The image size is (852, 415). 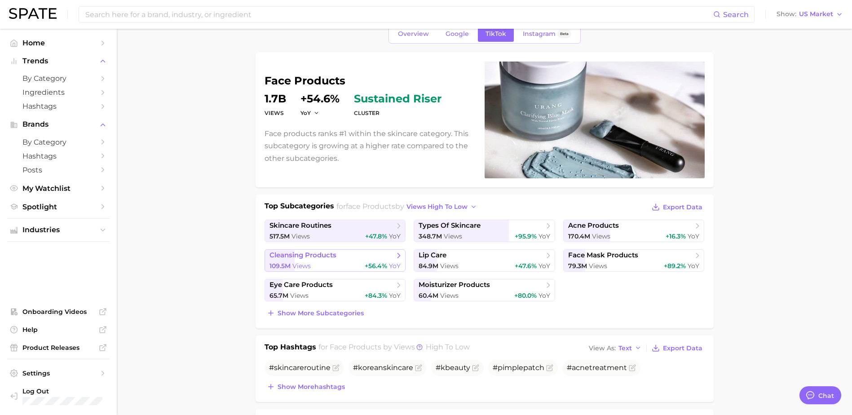 What do you see at coordinates (299, 207) in the screenshot?
I see `h1: Top Subcategories` at bounding box center [299, 207].